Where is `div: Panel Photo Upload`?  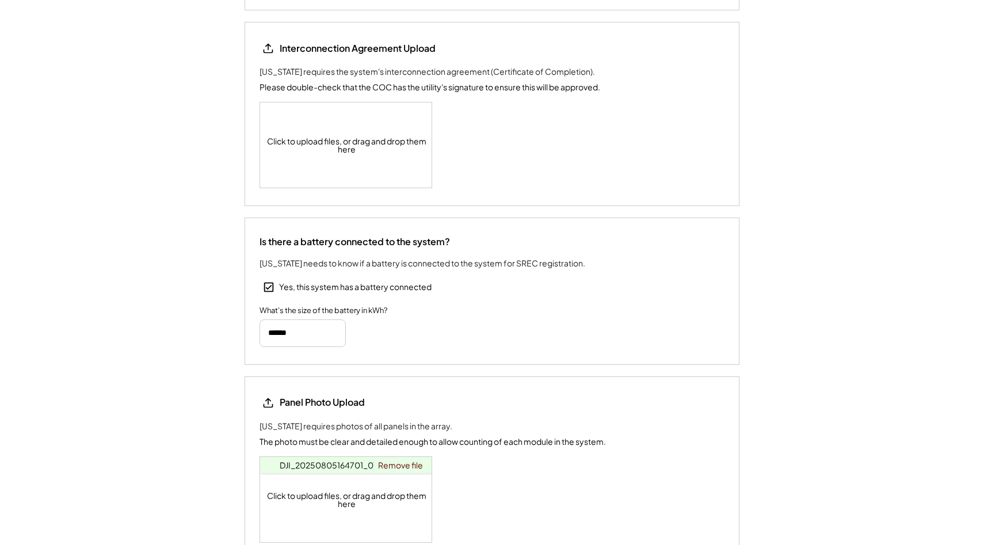
div: Panel Photo Upload is located at coordinates (322, 402).